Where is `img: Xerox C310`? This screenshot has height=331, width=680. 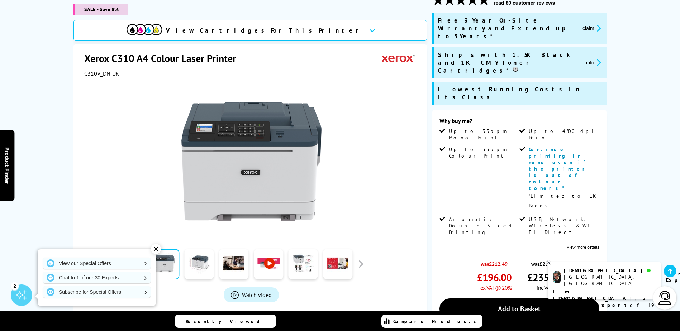 img: Xerox C310 is located at coordinates (251, 162).